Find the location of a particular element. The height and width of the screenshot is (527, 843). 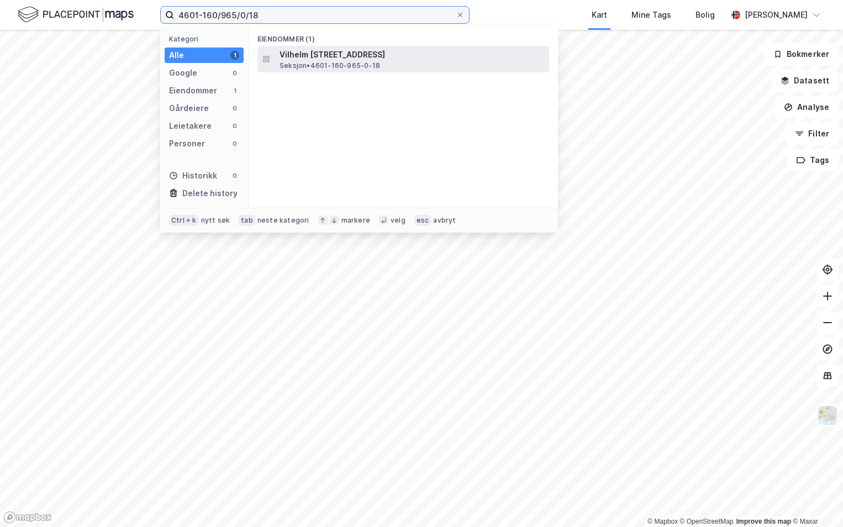

img: Z is located at coordinates (828, 416).